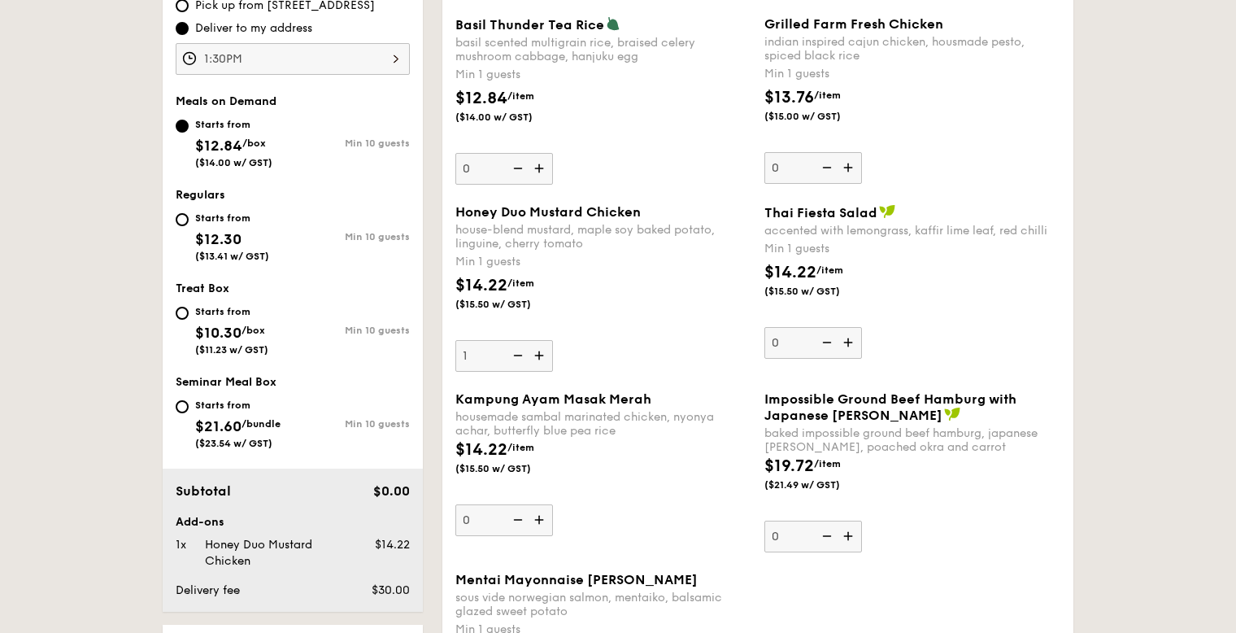 This screenshot has width=1236, height=633. What do you see at coordinates (226, 101) in the screenshot?
I see `span: Meals on Demand` at bounding box center [226, 101].